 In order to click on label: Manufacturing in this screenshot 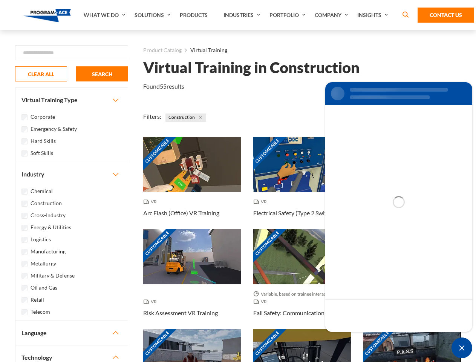, I will do `click(48, 252)`.